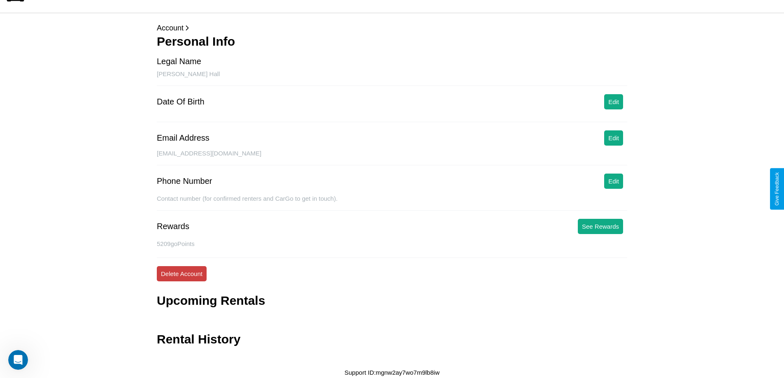 This screenshot has height=378, width=784. What do you see at coordinates (392, 373) in the screenshot?
I see `p: Support ID: mgnw2ay7wo7m9lb8iw` at bounding box center [392, 373].